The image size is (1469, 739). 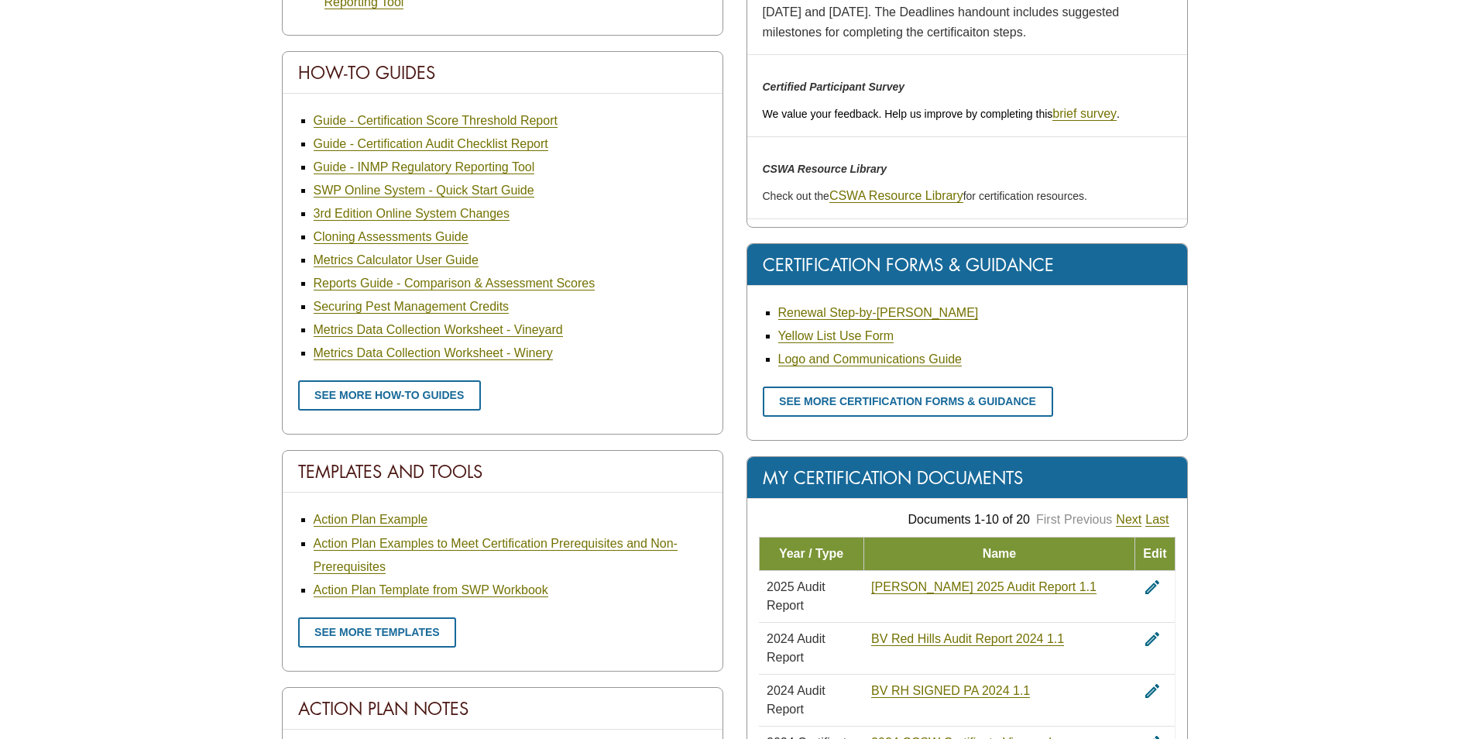 I want to click on div: How-To Guides, so click(x=503, y=73).